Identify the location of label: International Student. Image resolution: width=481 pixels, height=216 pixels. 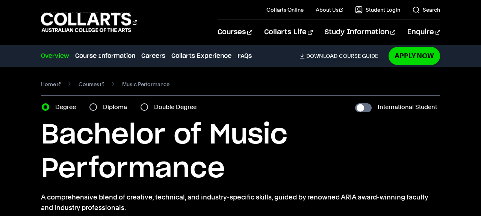
(407, 107).